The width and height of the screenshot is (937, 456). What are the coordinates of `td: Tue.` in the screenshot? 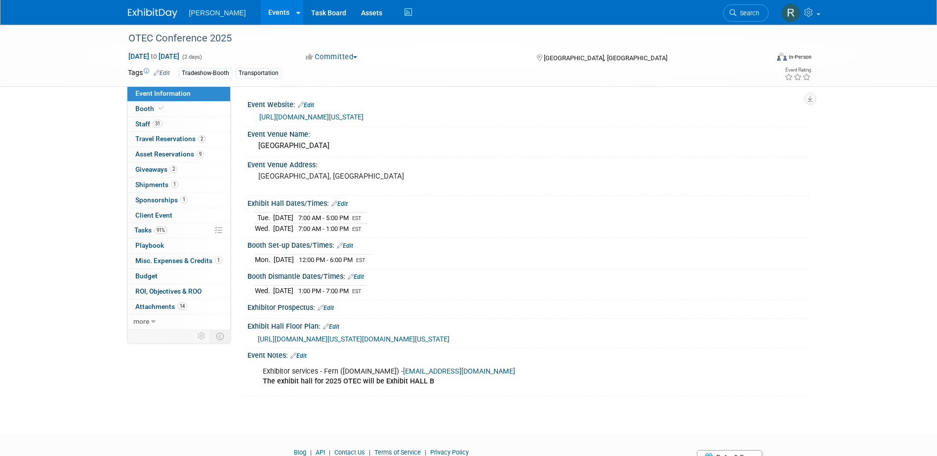 It's located at (264, 218).